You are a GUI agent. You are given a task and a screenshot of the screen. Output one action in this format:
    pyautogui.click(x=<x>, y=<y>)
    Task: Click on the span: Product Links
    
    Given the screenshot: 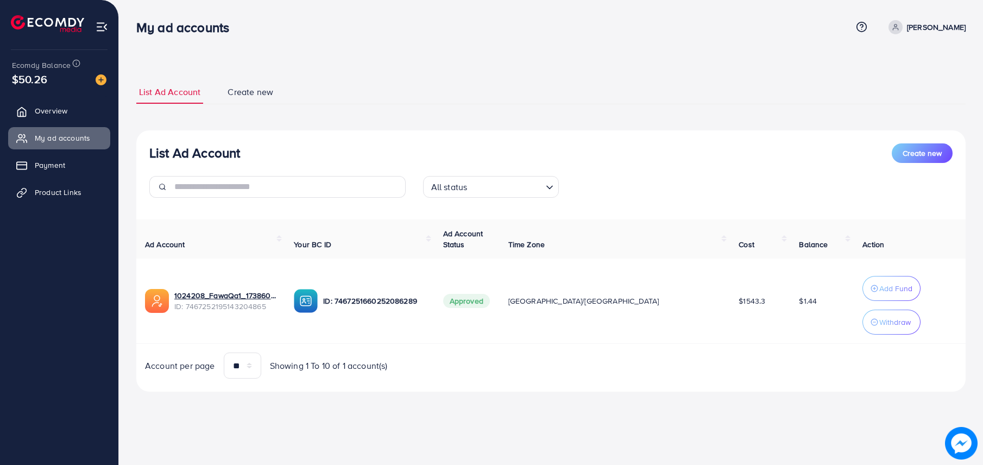 What is the action you would take?
    pyautogui.click(x=58, y=192)
    